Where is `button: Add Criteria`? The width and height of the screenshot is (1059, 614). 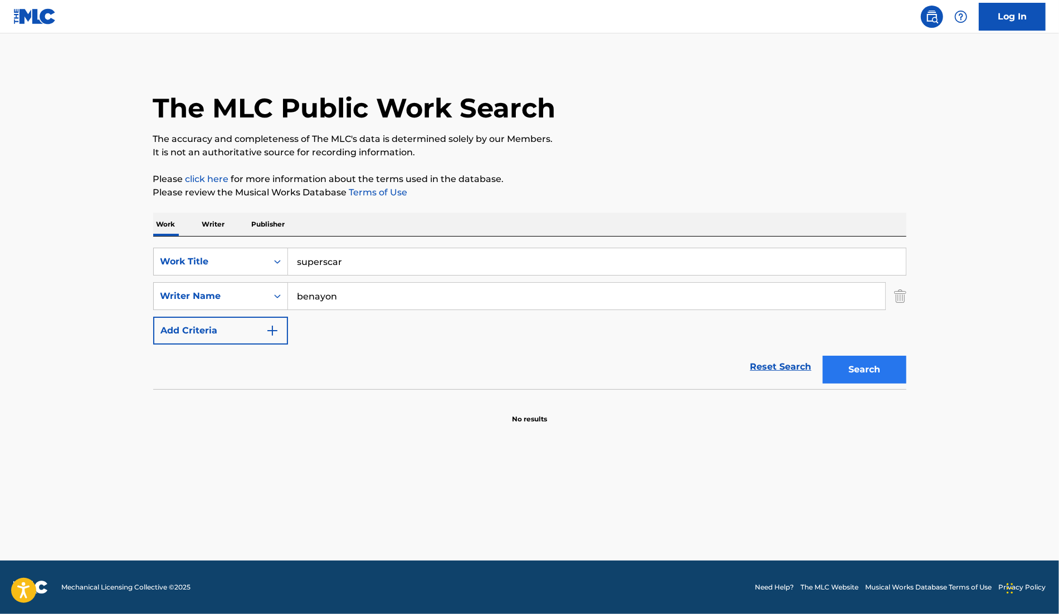 button: Add Criteria is located at coordinates (221, 331).